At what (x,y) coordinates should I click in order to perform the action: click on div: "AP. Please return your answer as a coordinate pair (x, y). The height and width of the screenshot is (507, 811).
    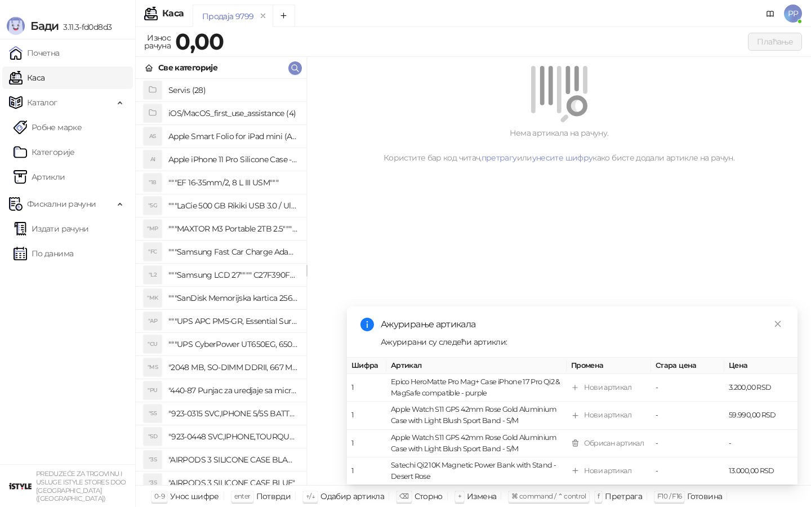
    Looking at the image, I should click on (153, 321).